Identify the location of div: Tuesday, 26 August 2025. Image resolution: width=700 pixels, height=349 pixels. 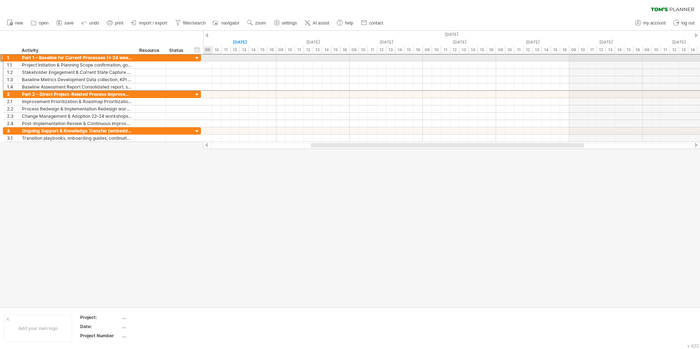
(313, 42).